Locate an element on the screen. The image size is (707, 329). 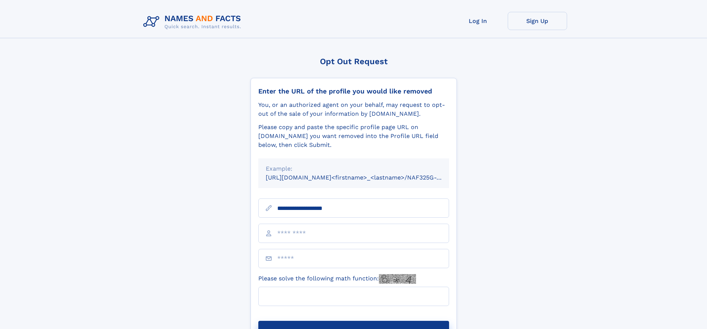
div: Opt Out Request is located at coordinates (354, 61).